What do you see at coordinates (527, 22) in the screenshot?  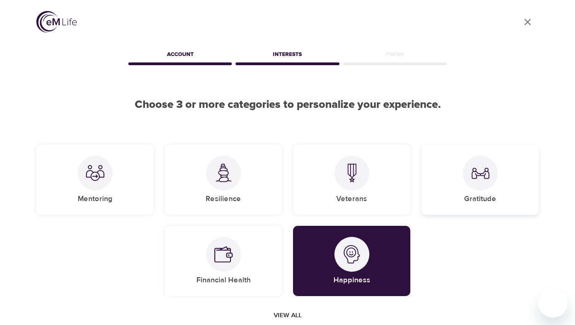 I see `a: close` at bounding box center [527, 22].